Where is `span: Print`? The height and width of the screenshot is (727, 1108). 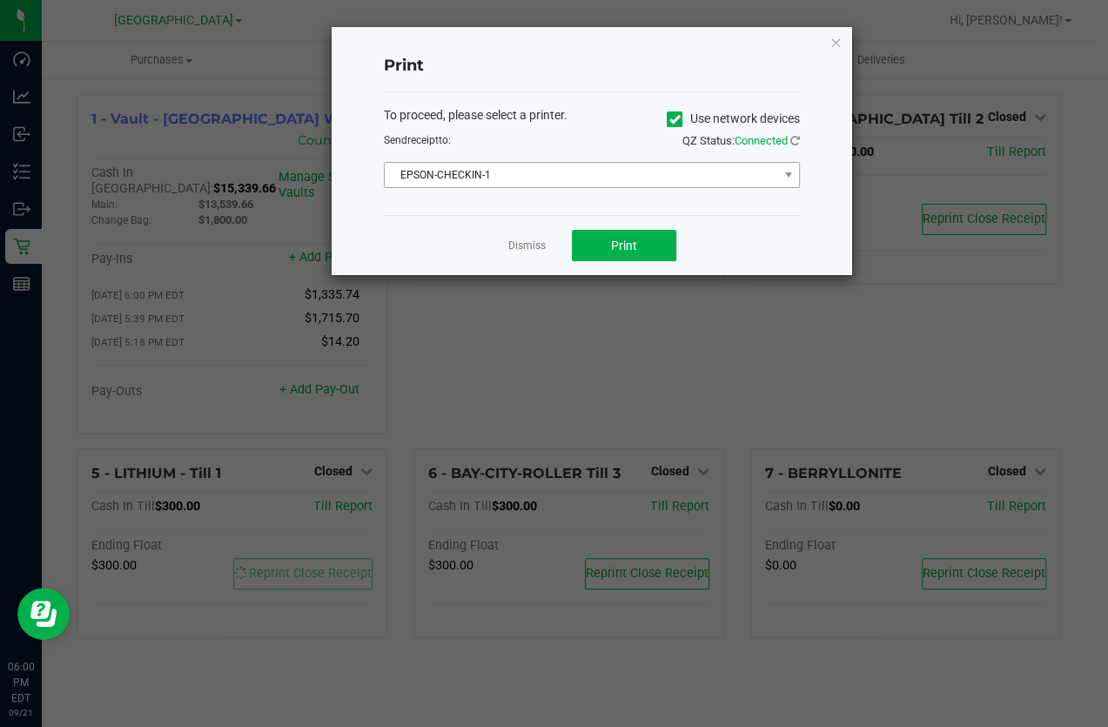
span: Print is located at coordinates (624, 245).